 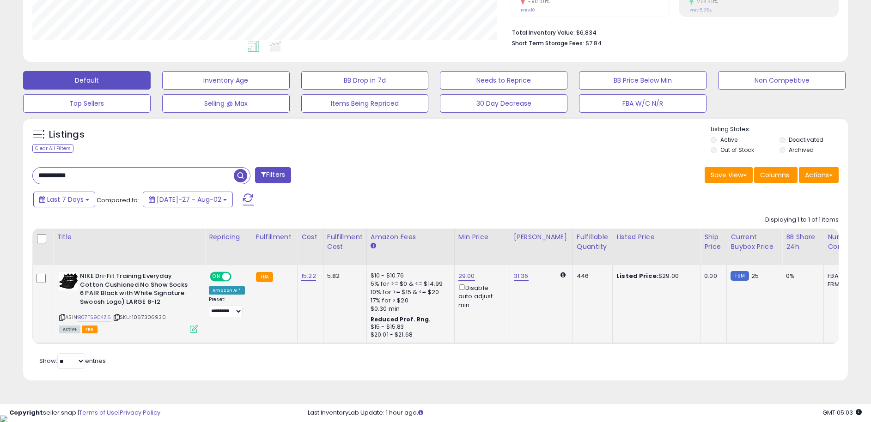 I want to click on div: Num of Comp., so click(x=844, y=242).